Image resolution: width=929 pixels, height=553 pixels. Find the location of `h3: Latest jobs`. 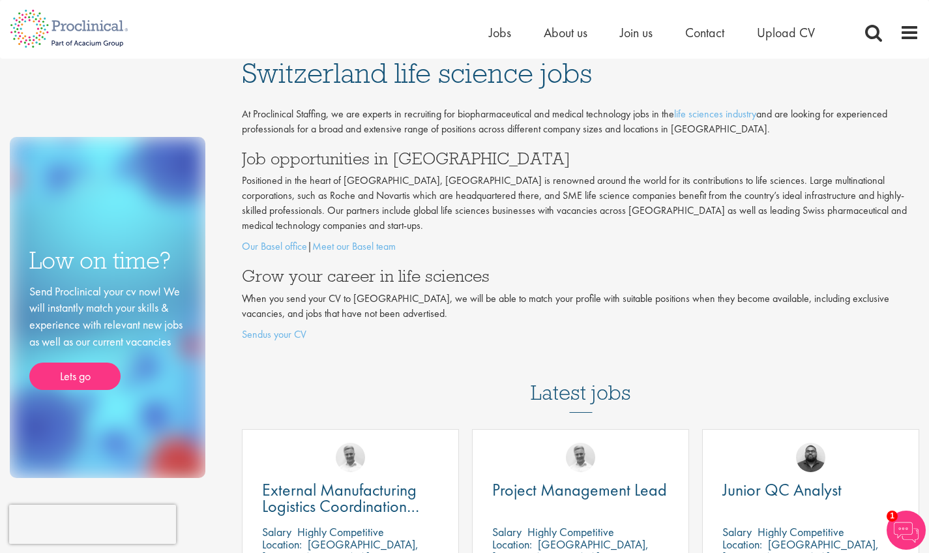

h3: Latest jobs is located at coordinates (581, 381).